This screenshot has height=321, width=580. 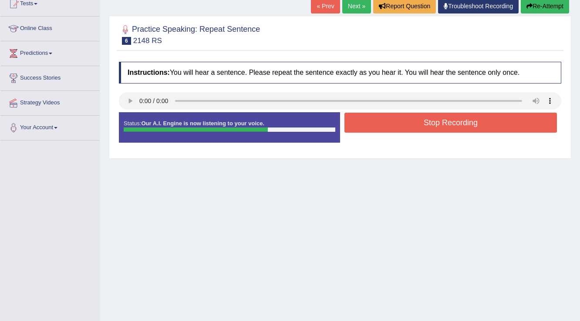 I want to click on a: Predictions, so click(x=50, y=52).